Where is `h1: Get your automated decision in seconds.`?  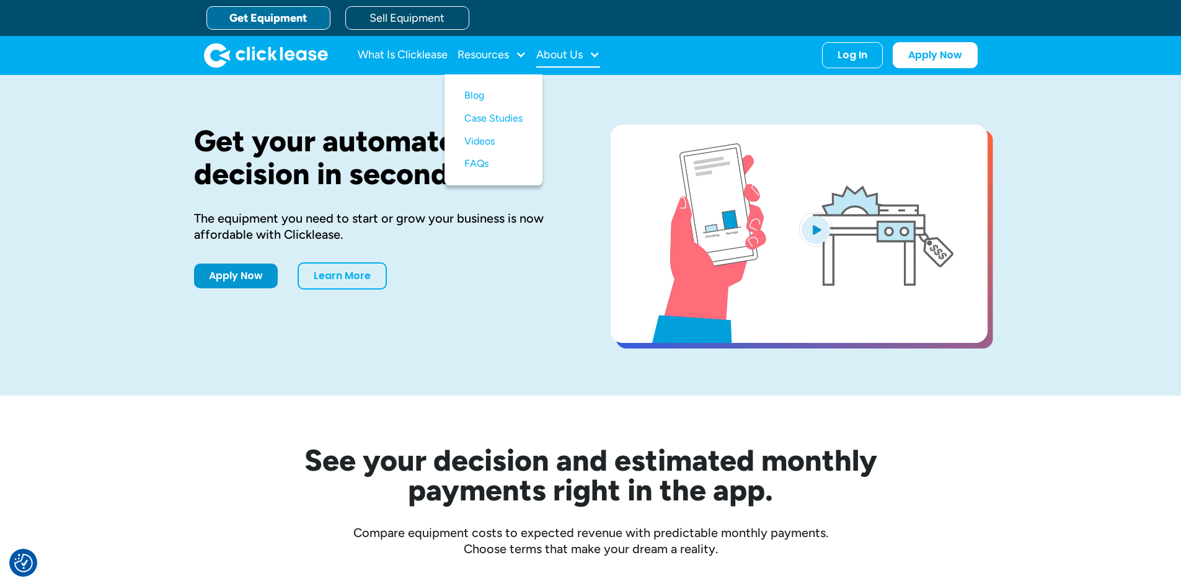
h1: Get your automated decision in seconds. is located at coordinates (382, 157).